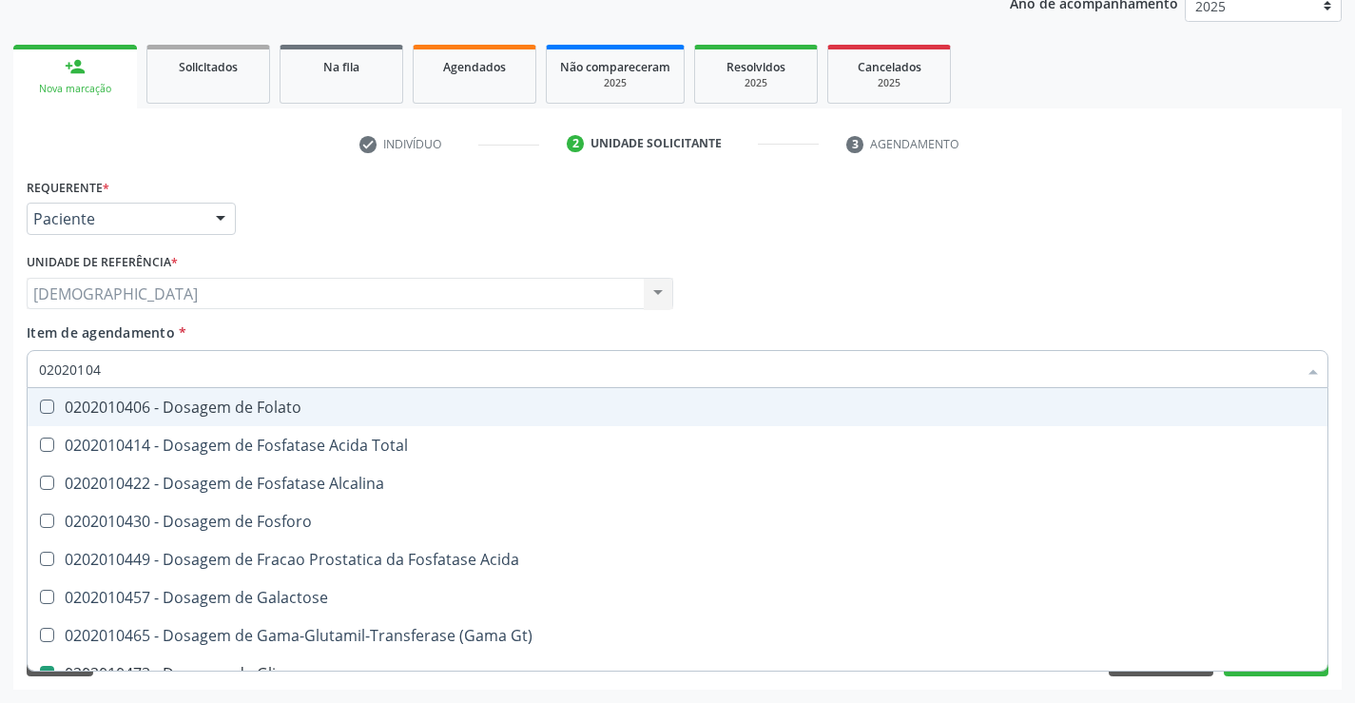  I want to click on div: Unidade solicitante, so click(656, 144).